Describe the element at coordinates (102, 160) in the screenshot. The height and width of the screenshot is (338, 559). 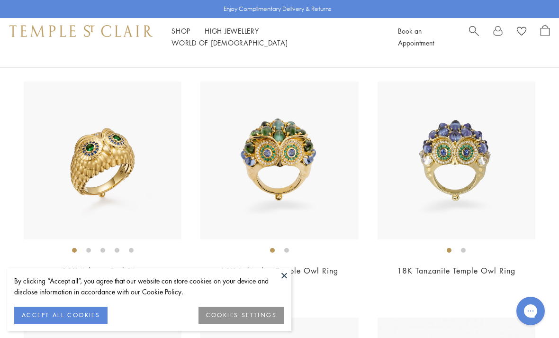
I see `img: R36865-OWLTGBS` at that location.